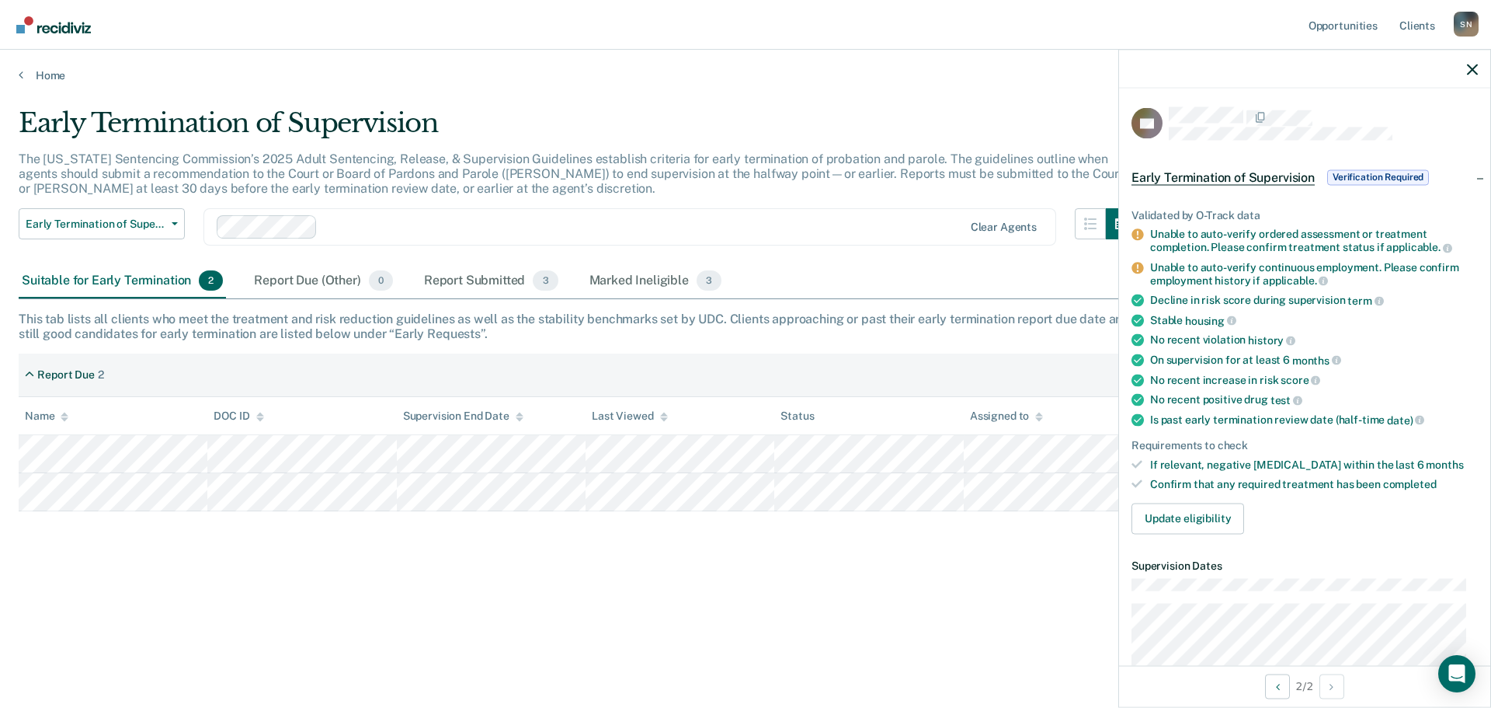 This screenshot has width=1491, height=708. What do you see at coordinates (101, 374) in the screenshot?
I see `div: 2` at bounding box center [101, 374].